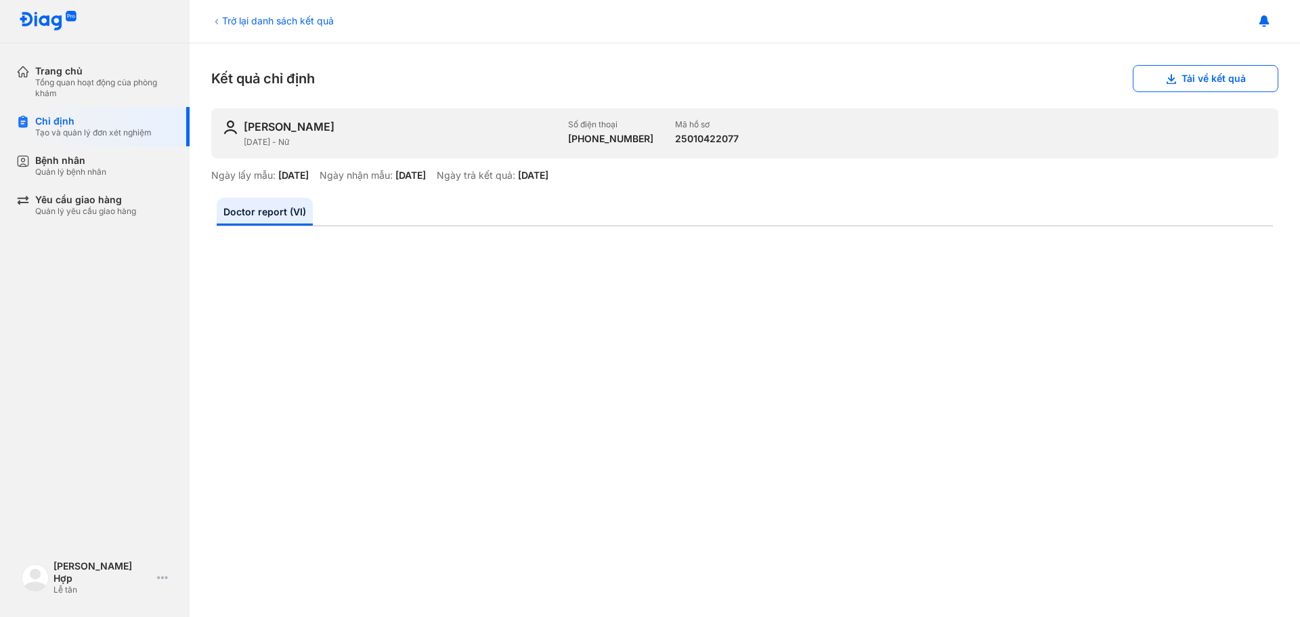  Describe the element at coordinates (745, 79) in the screenshot. I see `div: Kết quả chỉ định` at that location.